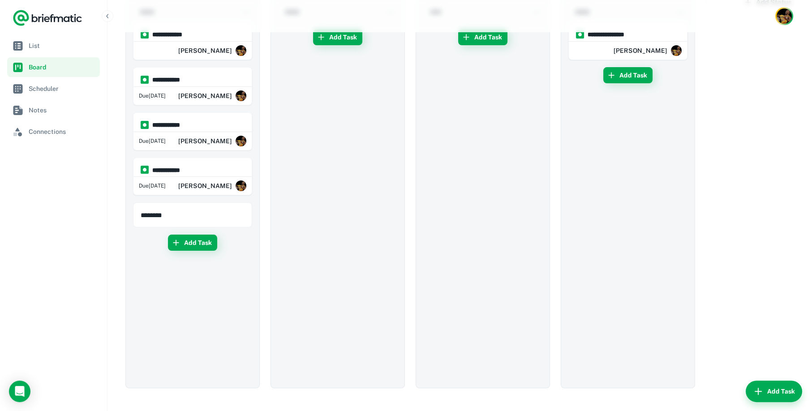 The image size is (811, 411). Describe the element at coordinates (152, 141) in the screenshot. I see `span: Monday, 22 Sep` at that location.